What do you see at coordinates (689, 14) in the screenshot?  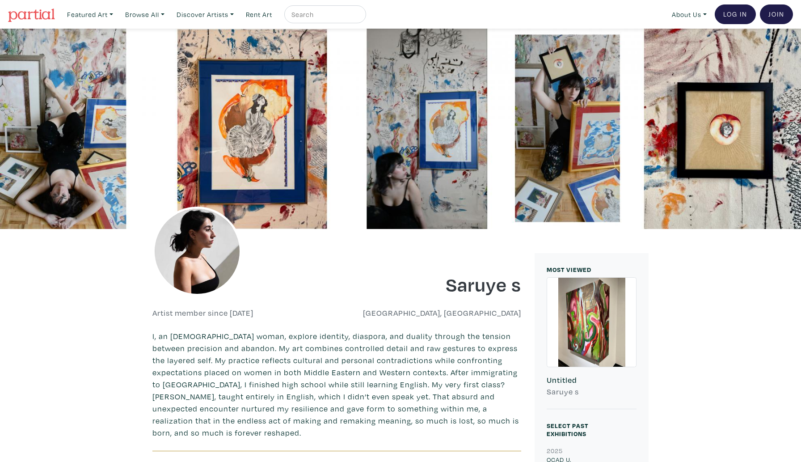 I see `a: About Us` at bounding box center [689, 14].